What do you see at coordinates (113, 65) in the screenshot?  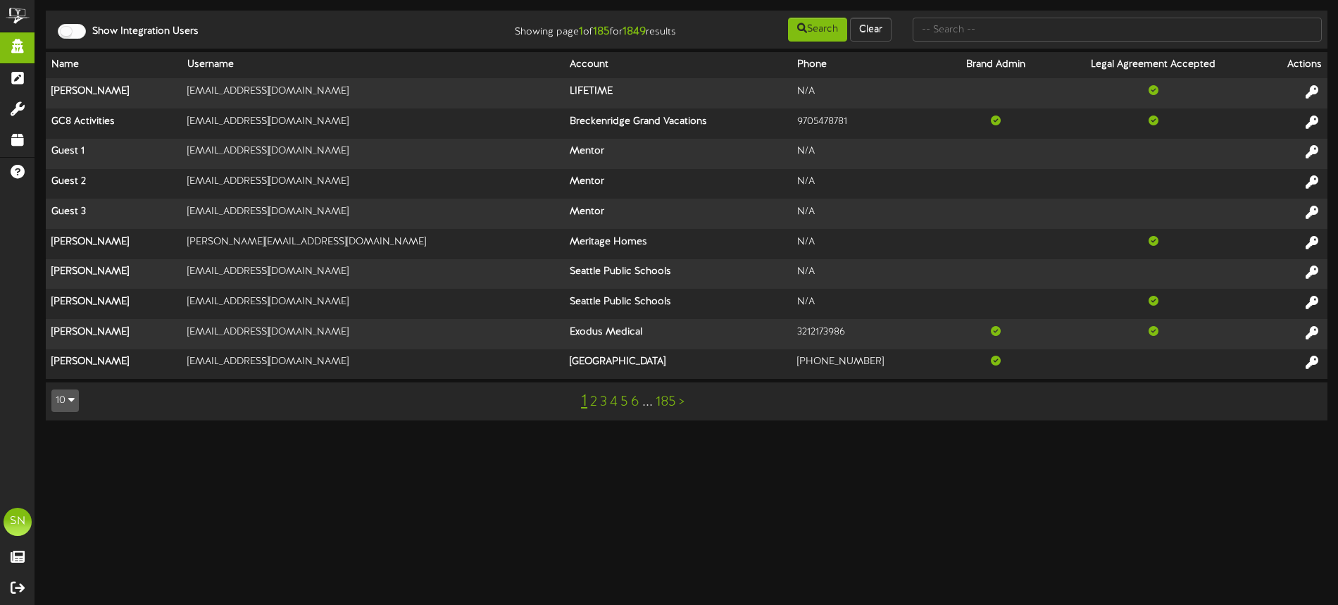 I see `th: Name` at bounding box center [113, 65].